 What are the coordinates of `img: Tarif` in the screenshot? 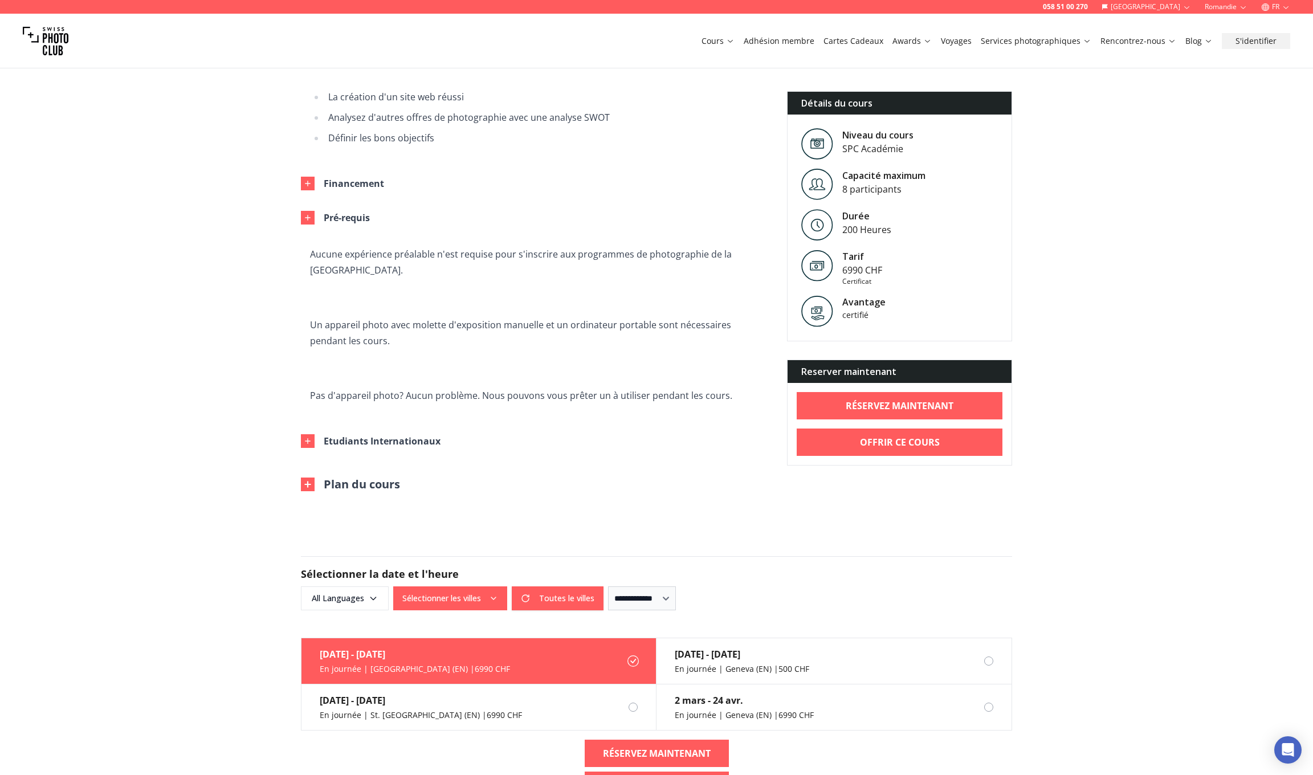 It's located at (817, 265).